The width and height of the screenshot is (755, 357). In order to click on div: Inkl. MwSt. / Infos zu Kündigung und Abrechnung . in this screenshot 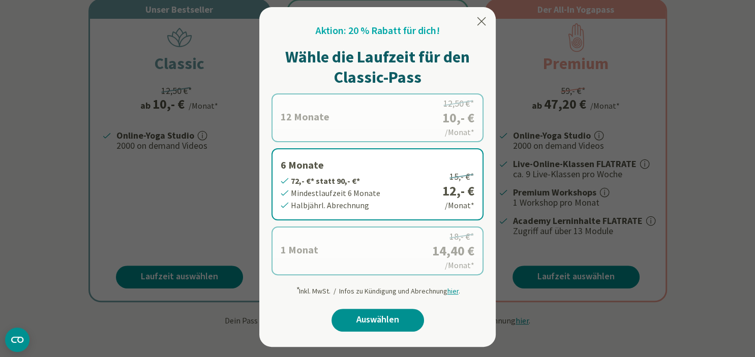, I will do `click(378, 289)`.